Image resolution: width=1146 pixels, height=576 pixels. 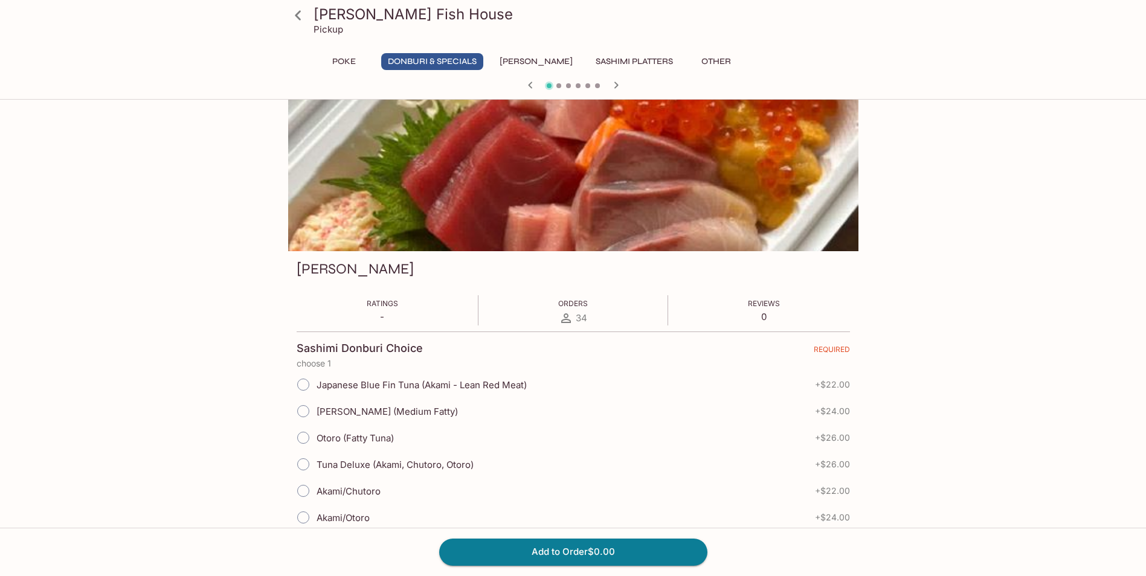 What do you see at coordinates (635, 62) in the screenshot?
I see `button: Sashimi Platters` at bounding box center [635, 62].